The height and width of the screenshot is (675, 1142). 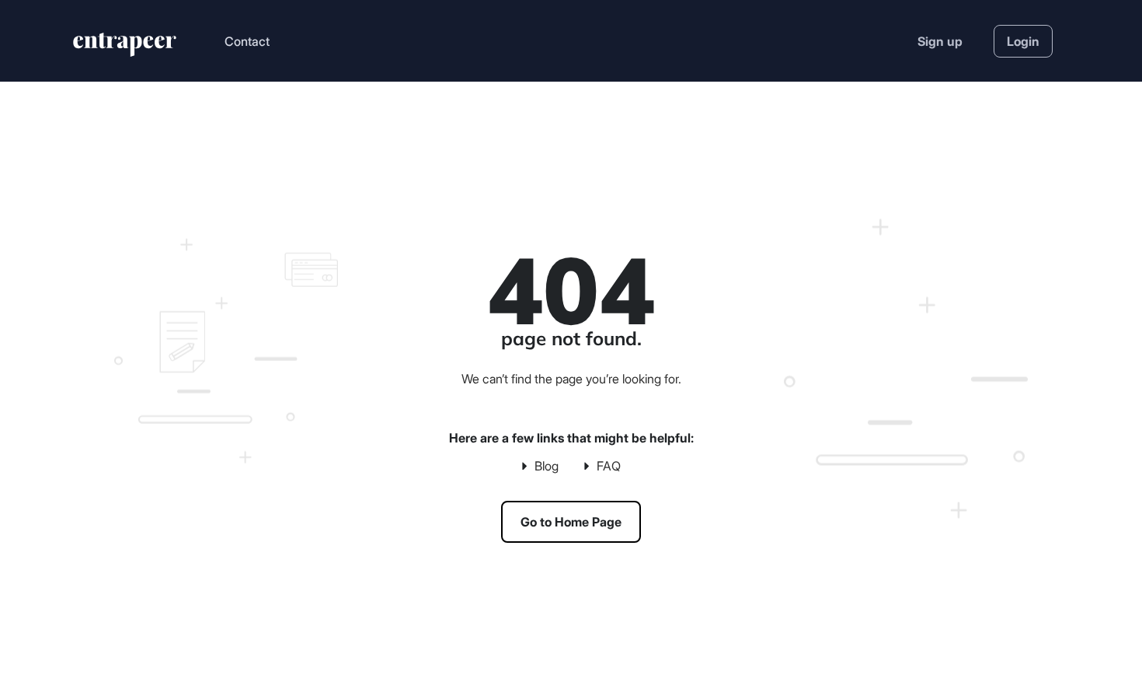 What do you see at coordinates (571, 289) in the screenshot?
I see `div: 404` at bounding box center [571, 289].